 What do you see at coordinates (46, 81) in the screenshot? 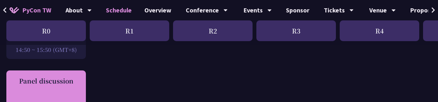
I see `div: Panel discussion` at bounding box center [46, 81].